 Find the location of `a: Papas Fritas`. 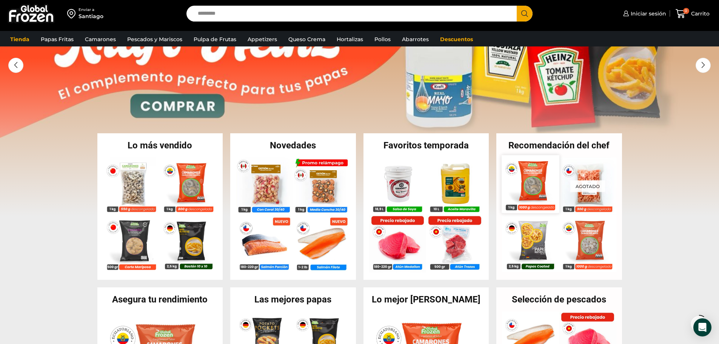

a: Papas Fritas is located at coordinates (57, 39).